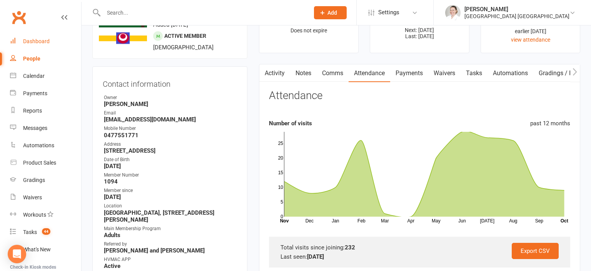 This screenshot has width=591, height=271. Describe the element at coordinates (32, 111) in the screenshot. I see `div: Reports` at that location.